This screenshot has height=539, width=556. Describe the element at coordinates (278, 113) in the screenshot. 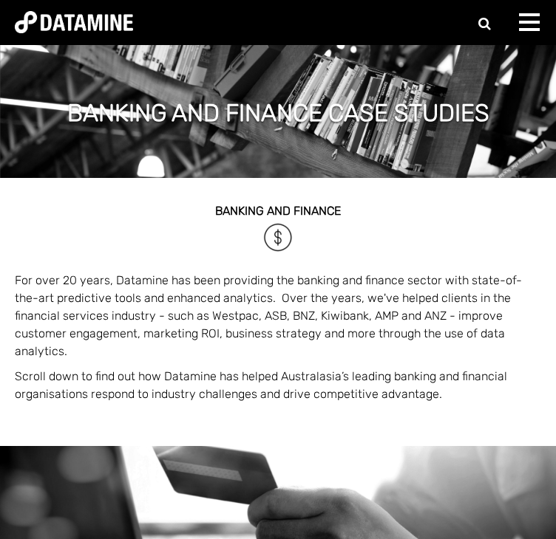

I see `h1: Banking and finance case studies` at that location.